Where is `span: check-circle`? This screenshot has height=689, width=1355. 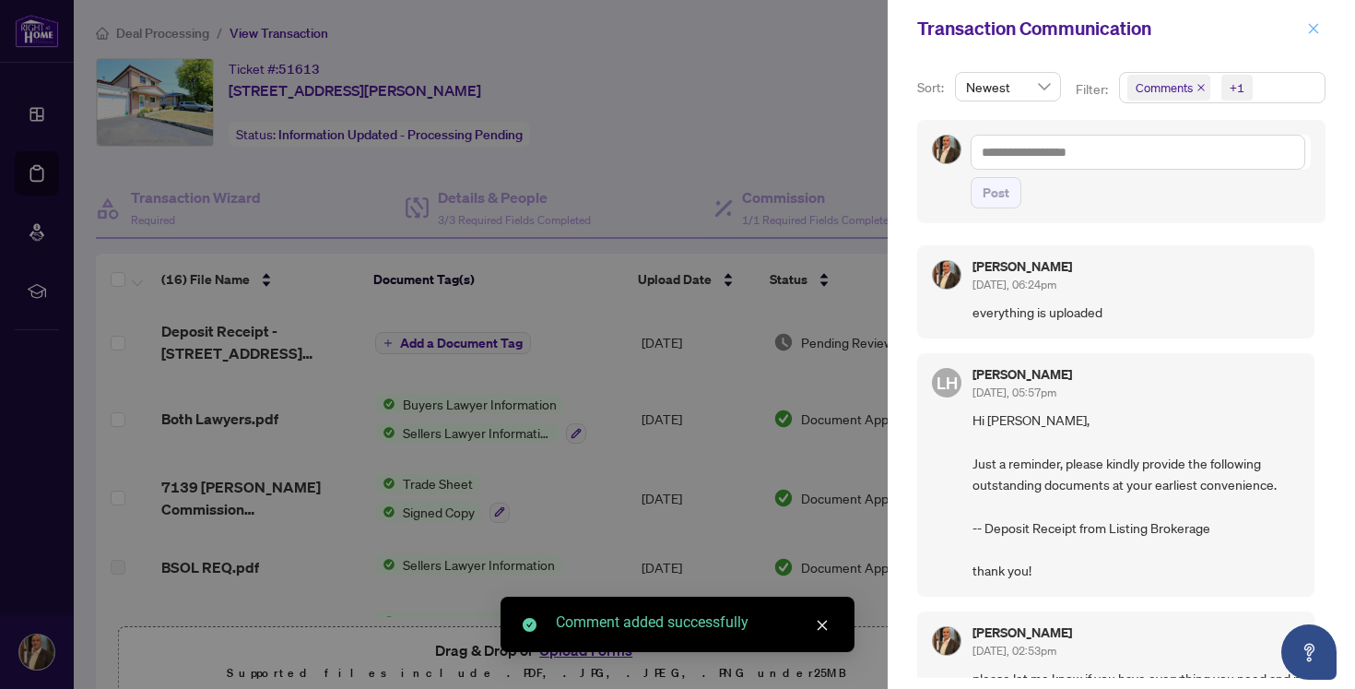
span: check-circle is located at coordinates (529, 624).